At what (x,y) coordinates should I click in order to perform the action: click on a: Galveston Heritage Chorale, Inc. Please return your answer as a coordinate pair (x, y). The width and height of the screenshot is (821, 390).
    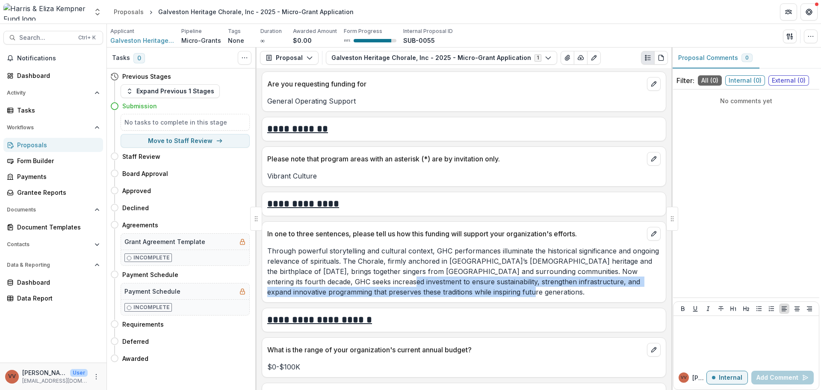
    Looking at the image, I should click on (142, 40).